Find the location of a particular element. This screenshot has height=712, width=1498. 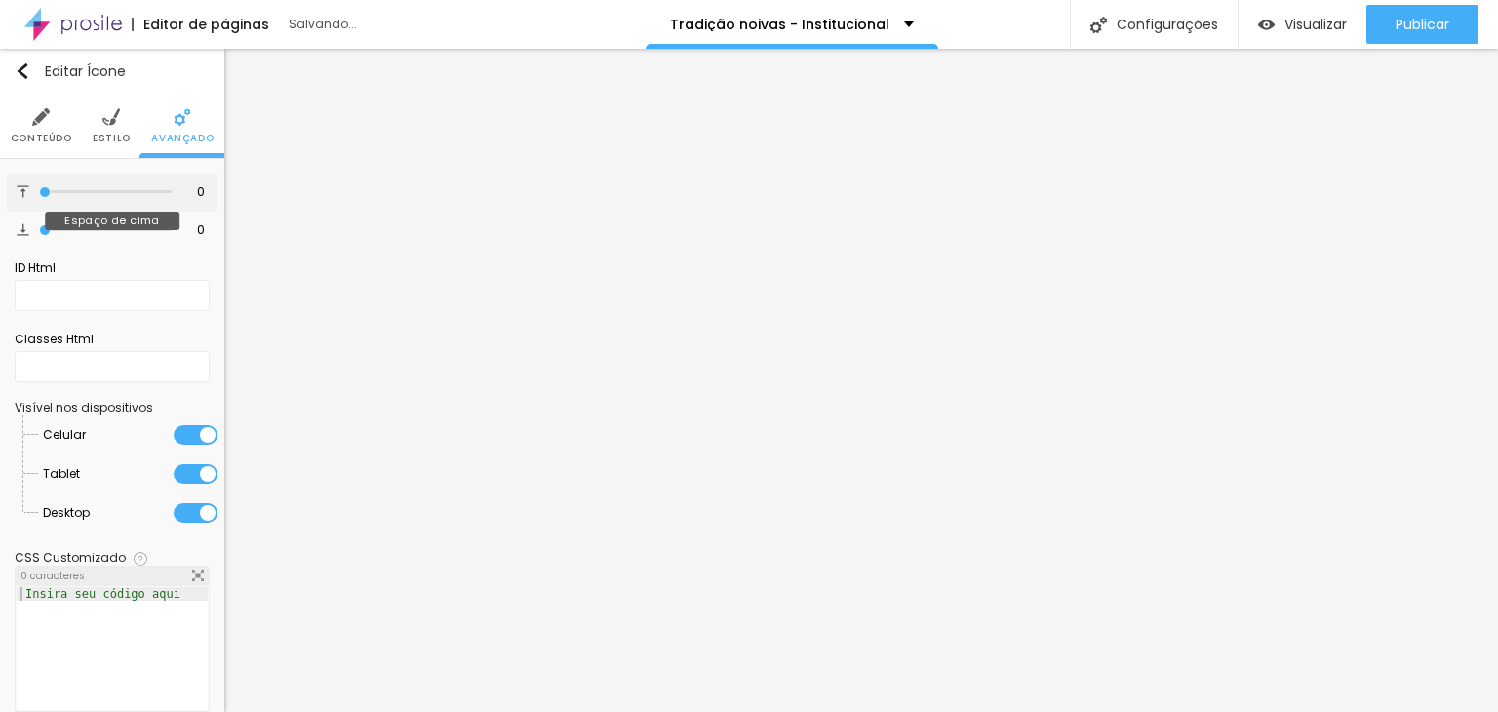

span: Celular is located at coordinates (64, 435).